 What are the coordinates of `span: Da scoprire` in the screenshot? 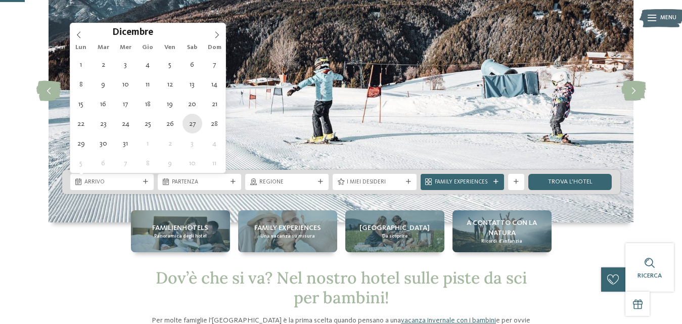 It's located at (395, 236).